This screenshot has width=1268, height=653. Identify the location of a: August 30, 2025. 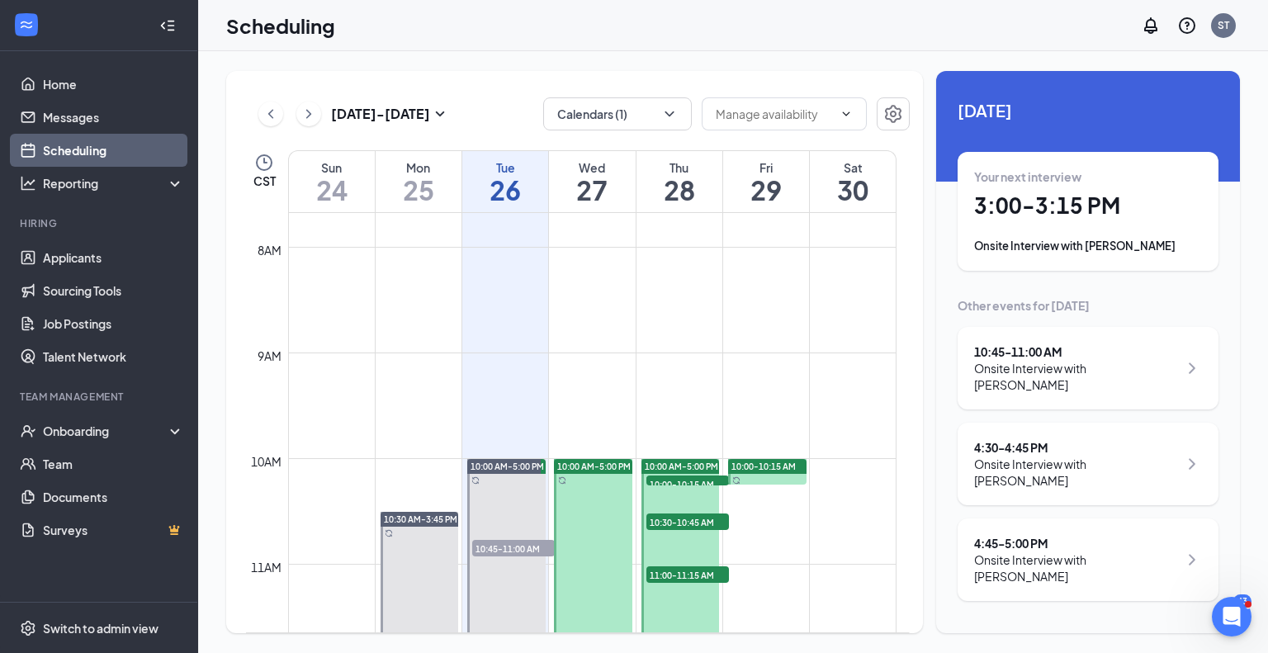
(853, 182).